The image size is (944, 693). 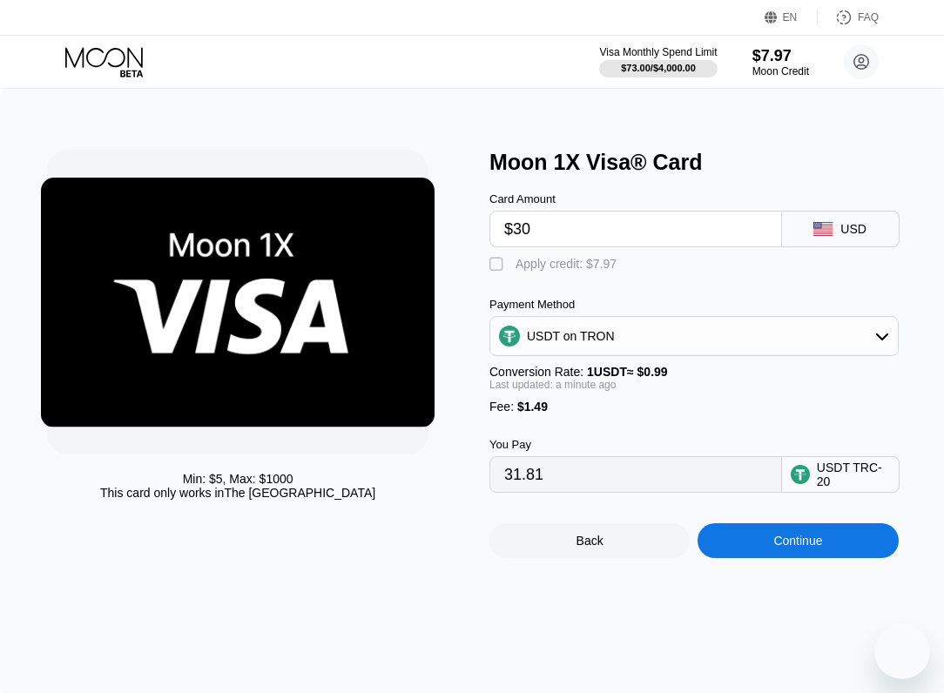 What do you see at coordinates (657, 62) in the screenshot?
I see `div: Visa Monthly Spend Limit$73.00/$4,000.00` at bounding box center [657, 62].